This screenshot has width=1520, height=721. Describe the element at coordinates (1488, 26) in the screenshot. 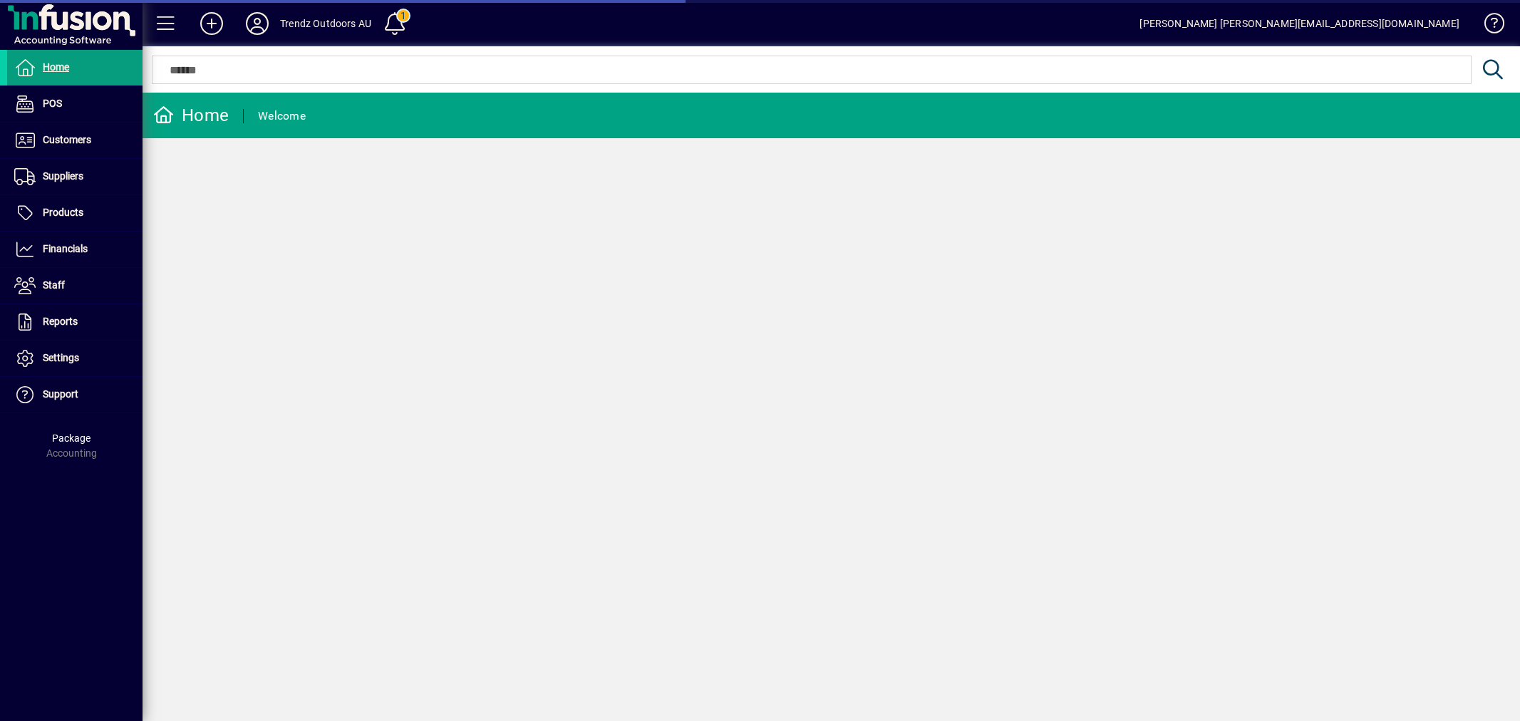

I see `a: Knowledge Base` at that location.